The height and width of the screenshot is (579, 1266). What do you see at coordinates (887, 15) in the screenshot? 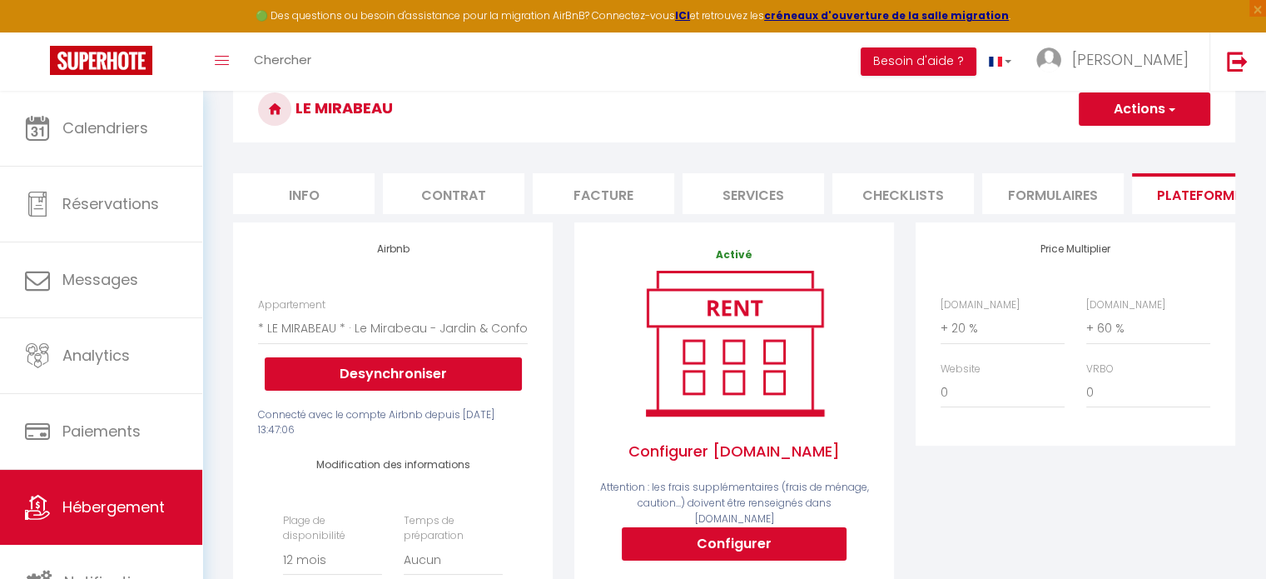
I see `strong: créneaux d'ouverture de la salle migration` at bounding box center [887, 15].